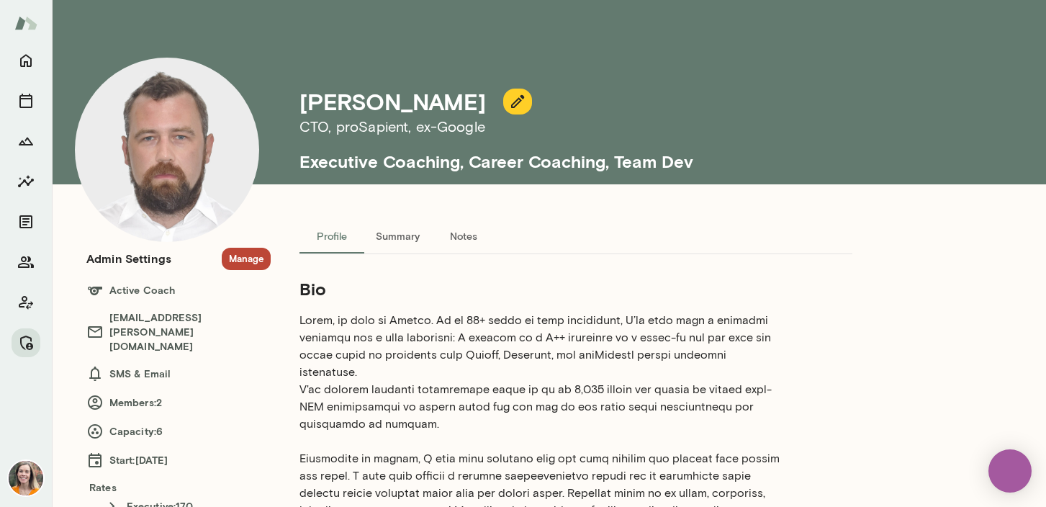 The height and width of the screenshot is (507, 1046). What do you see at coordinates (179, 290) in the screenshot?
I see `h6: Active Coach` at bounding box center [179, 290].